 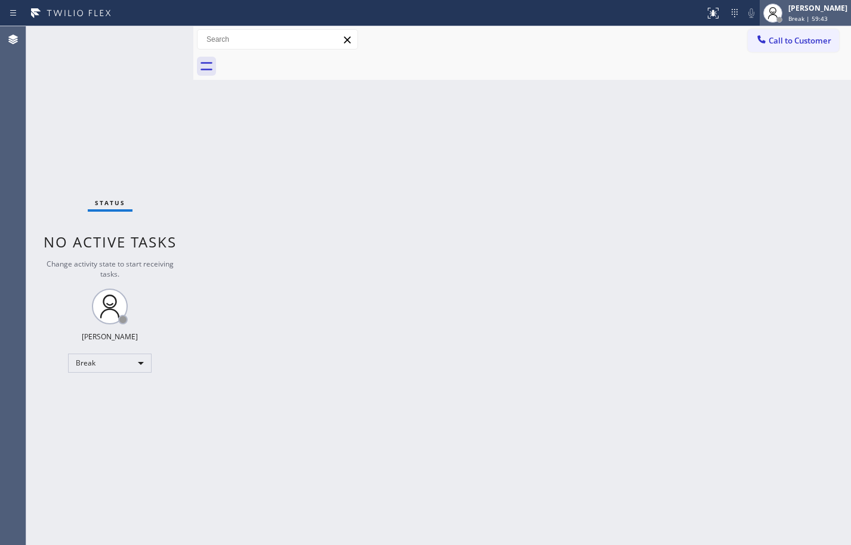 What do you see at coordinates (110, 242) in the screenshot?
I see `span: No active tasks` at bounding box center [110, 242].